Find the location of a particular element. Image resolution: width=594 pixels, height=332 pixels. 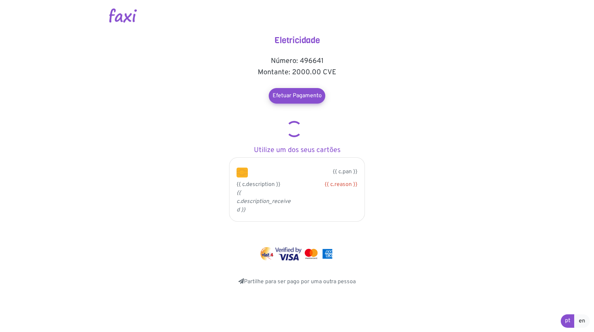

a: Efetuar Pagamento is located at coordinates (297, 96).